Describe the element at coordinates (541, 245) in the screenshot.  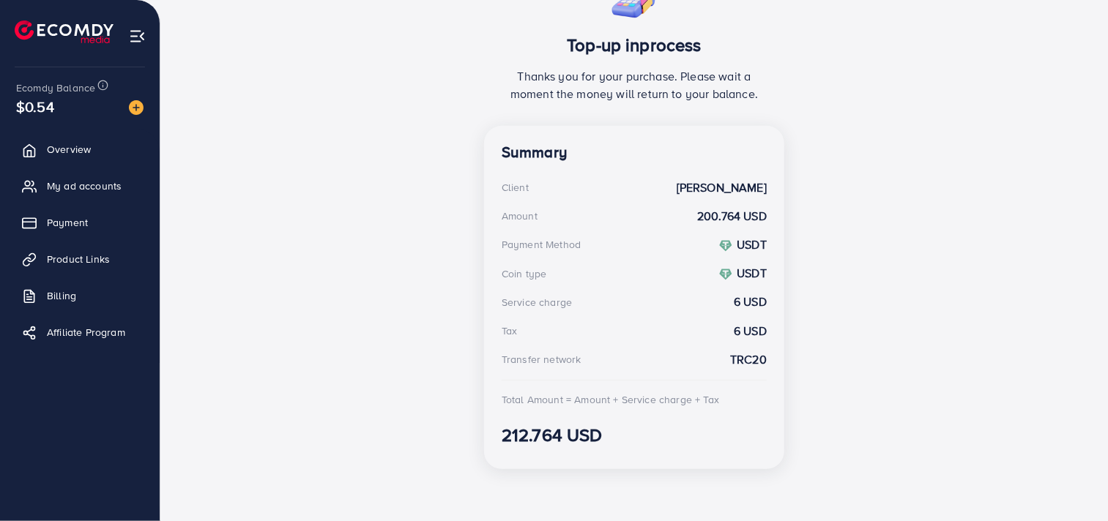
I see `div: Payment Method` at that location.